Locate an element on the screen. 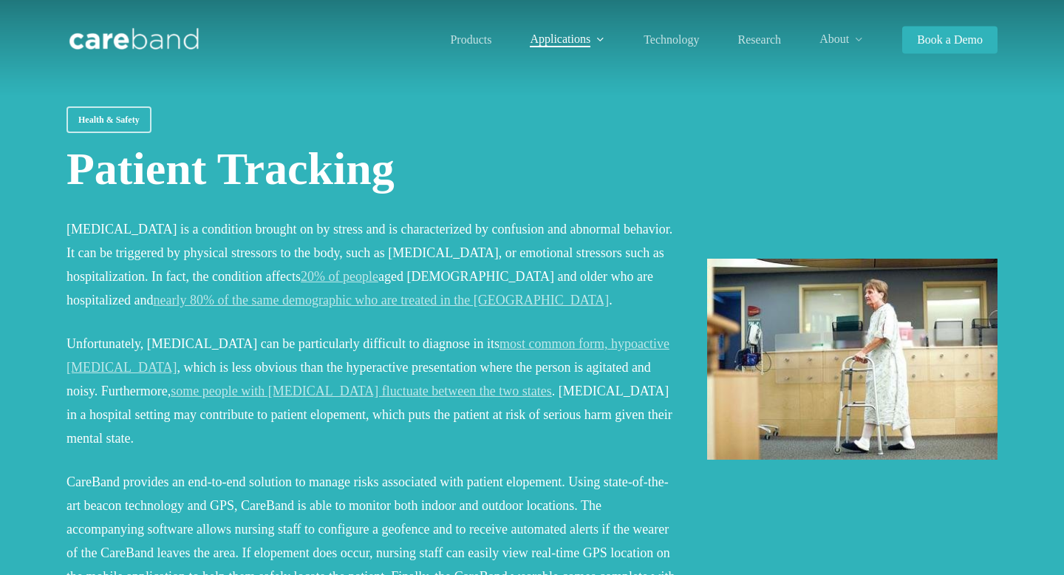 Image resolution: width=1064 pixels, height=575 pixels. h1: Patient Tracking is located at coordinates (372, 168).